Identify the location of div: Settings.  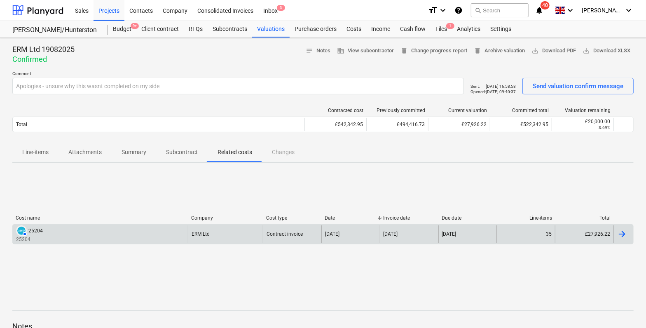
(501, 29).